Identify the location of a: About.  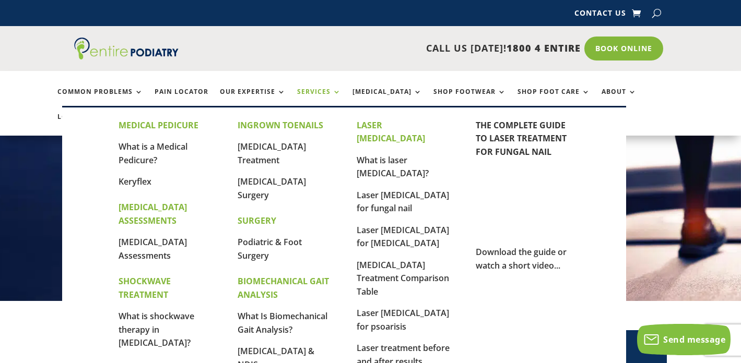
(619, 99).